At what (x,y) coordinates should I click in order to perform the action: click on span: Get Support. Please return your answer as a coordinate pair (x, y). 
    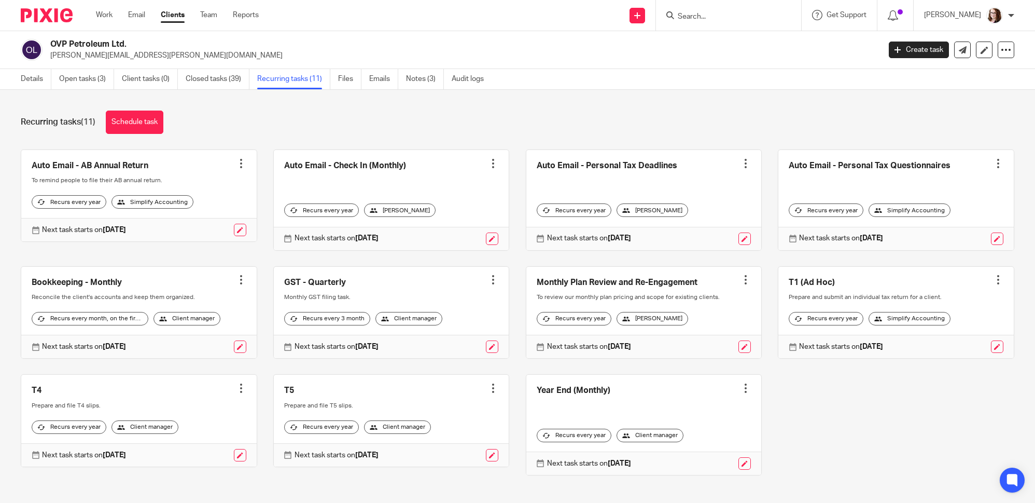
    Looking at the image, I should click on (846, 15).